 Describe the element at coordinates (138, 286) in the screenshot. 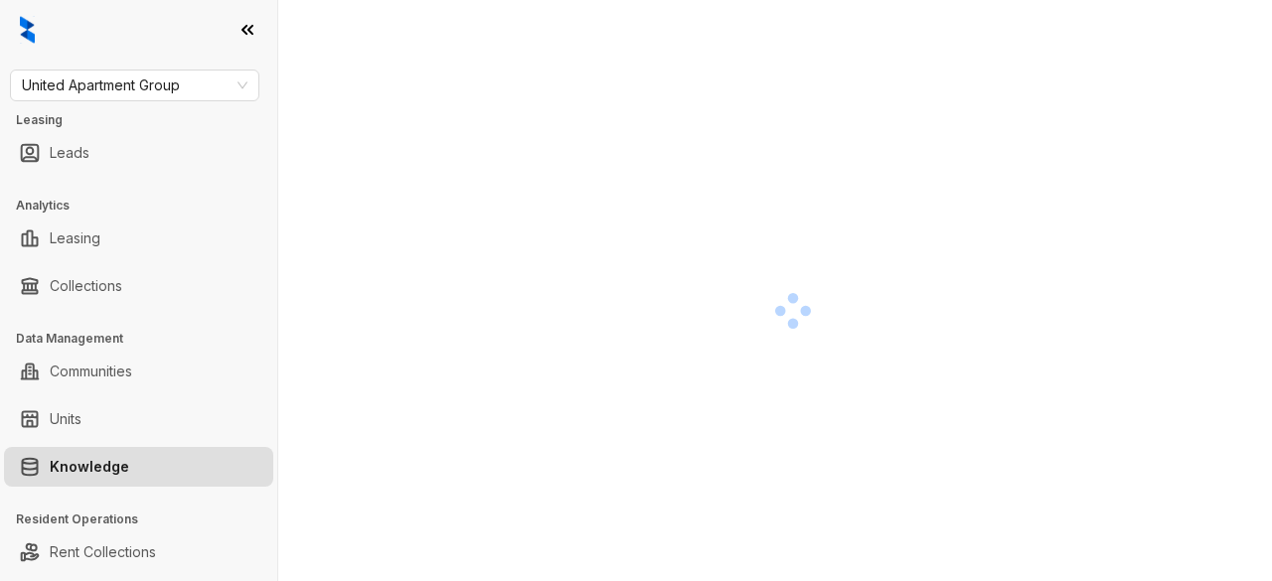

I see `li: Collections` at that location.